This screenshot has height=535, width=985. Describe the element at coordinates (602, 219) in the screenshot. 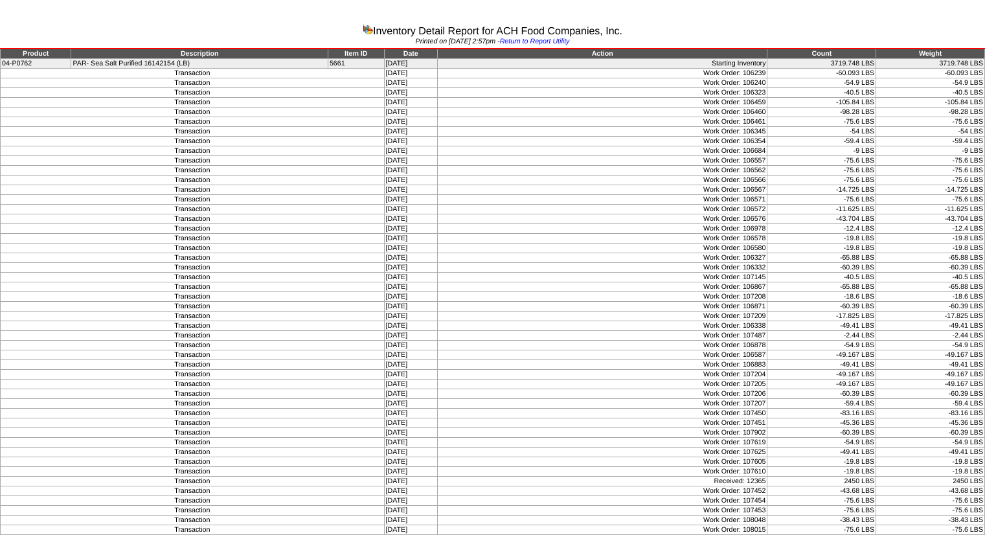

I see `td: Work Order: 106576` at that location.